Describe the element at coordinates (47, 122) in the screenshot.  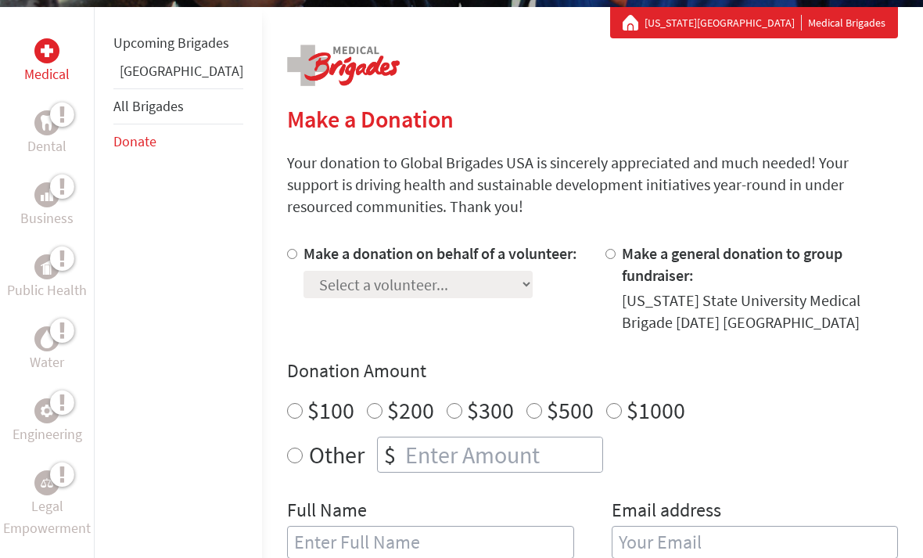
I see `img: Dental` at that location.